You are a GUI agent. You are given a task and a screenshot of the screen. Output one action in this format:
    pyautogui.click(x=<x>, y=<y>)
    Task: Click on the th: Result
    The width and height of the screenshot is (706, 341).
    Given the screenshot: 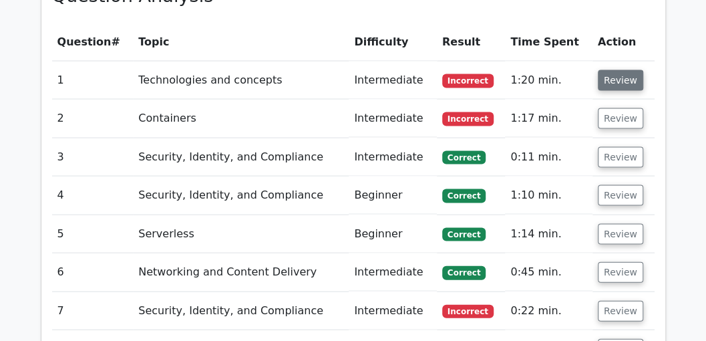 What is the action you would take?
    pyautogui.click(x=471, y=42)
    